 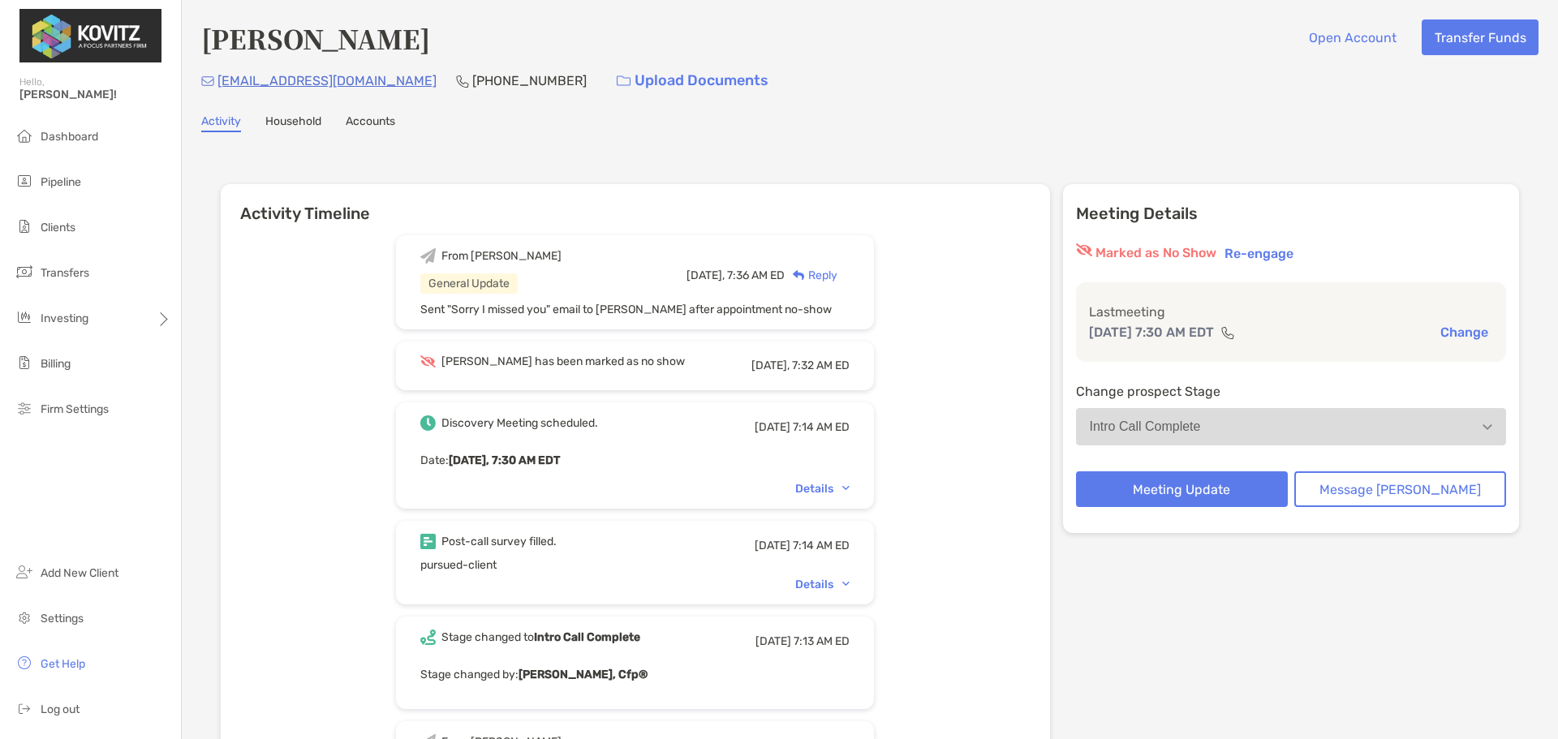 I want to click on img: settings icon, so click(x=24, y=618).